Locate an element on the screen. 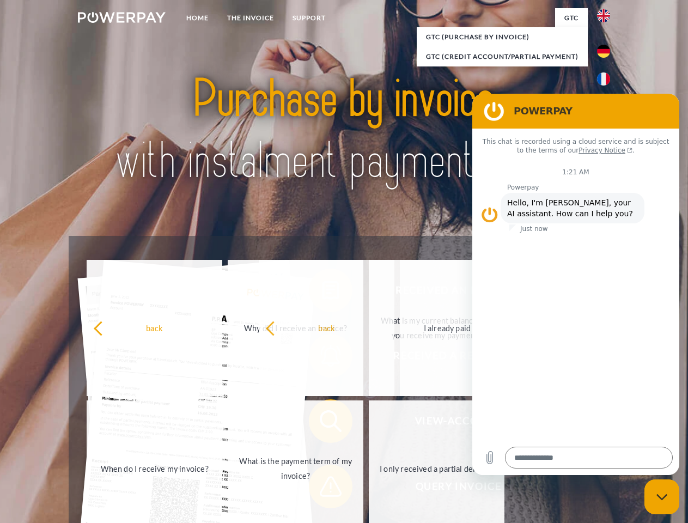  div: I only received a partial delivery is located at coordinates (437, 468).